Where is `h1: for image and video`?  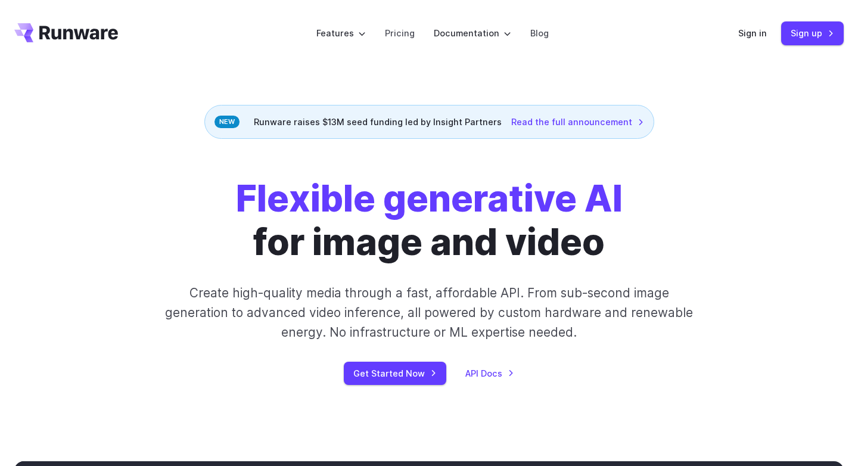 h1: for image and video is located at coordinates (429, 221).